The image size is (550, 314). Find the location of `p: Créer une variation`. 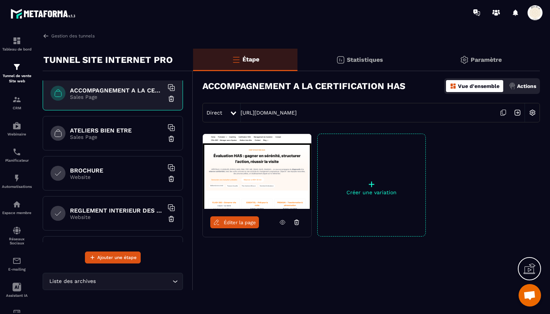

p: Créer une variation is located at coordinates (372, 192).